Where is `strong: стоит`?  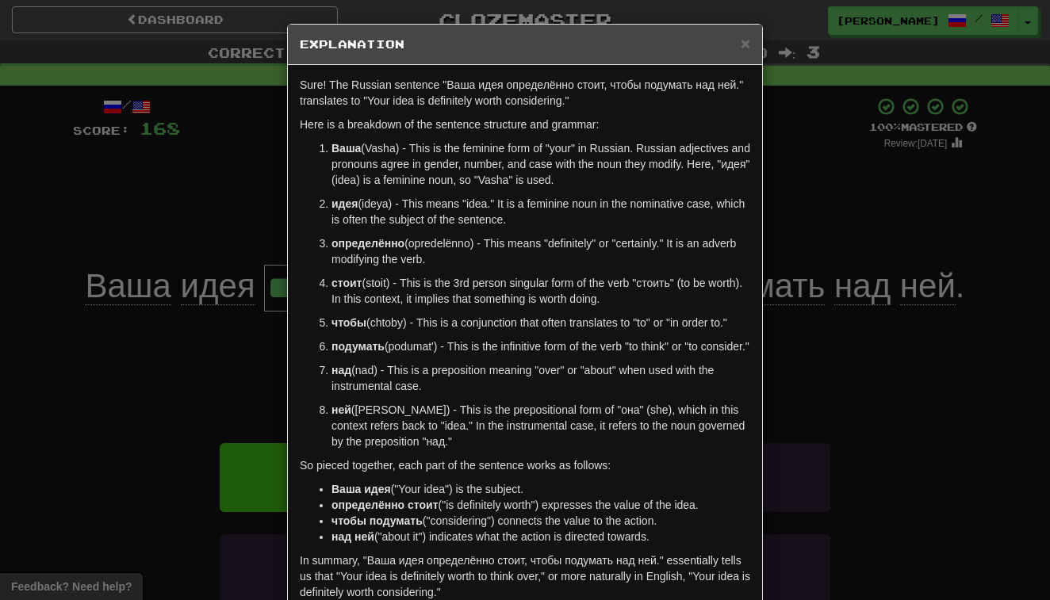 strong: стоит is located at coordinates (346, 283).